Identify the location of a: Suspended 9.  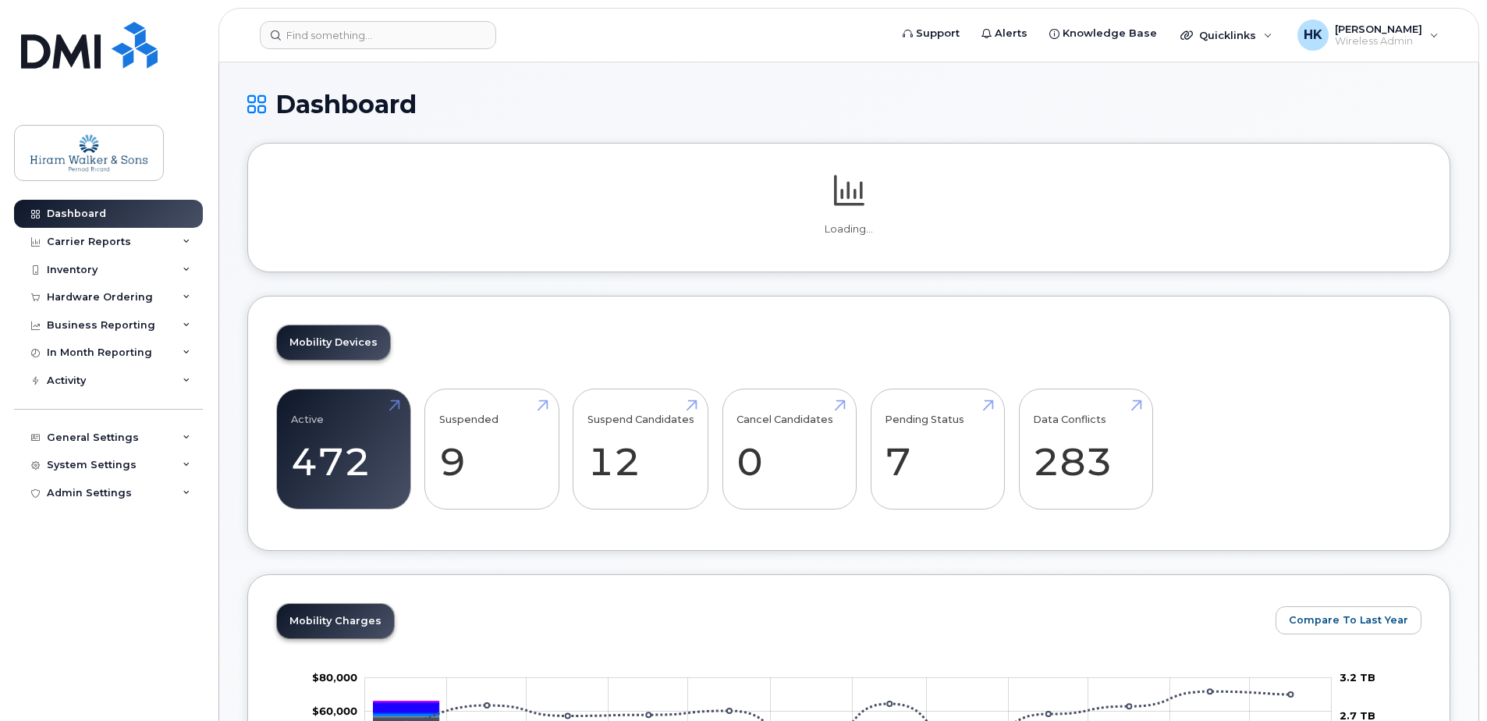
(492, 449).